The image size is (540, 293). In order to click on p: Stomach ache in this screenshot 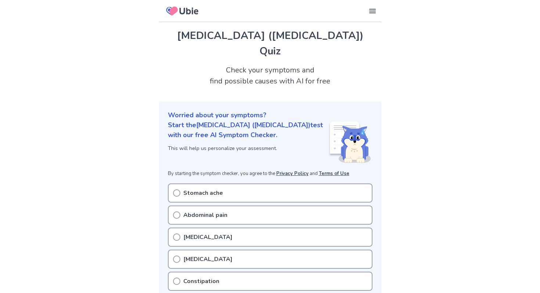, I will do `click(203, 193)`.